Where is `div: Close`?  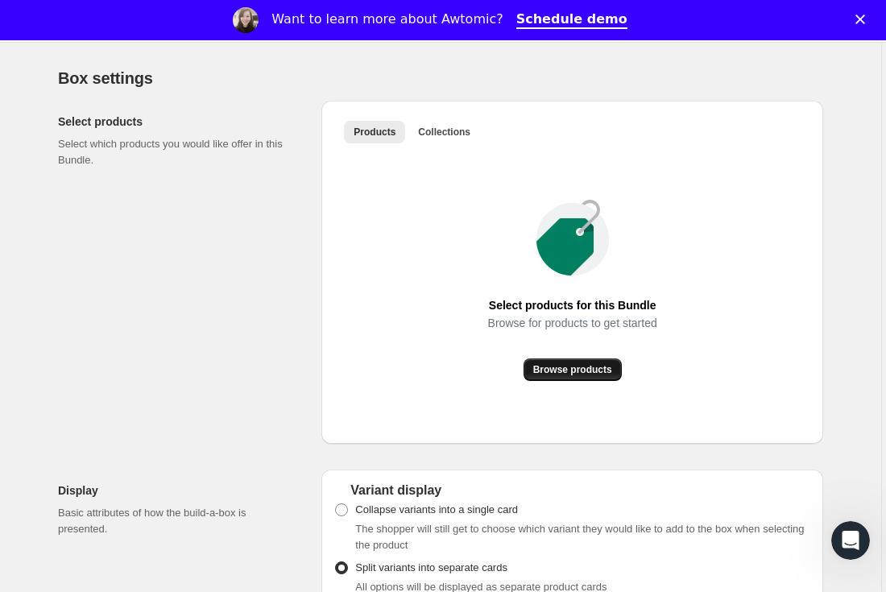
div: Close is located at coordinates (864, 19).